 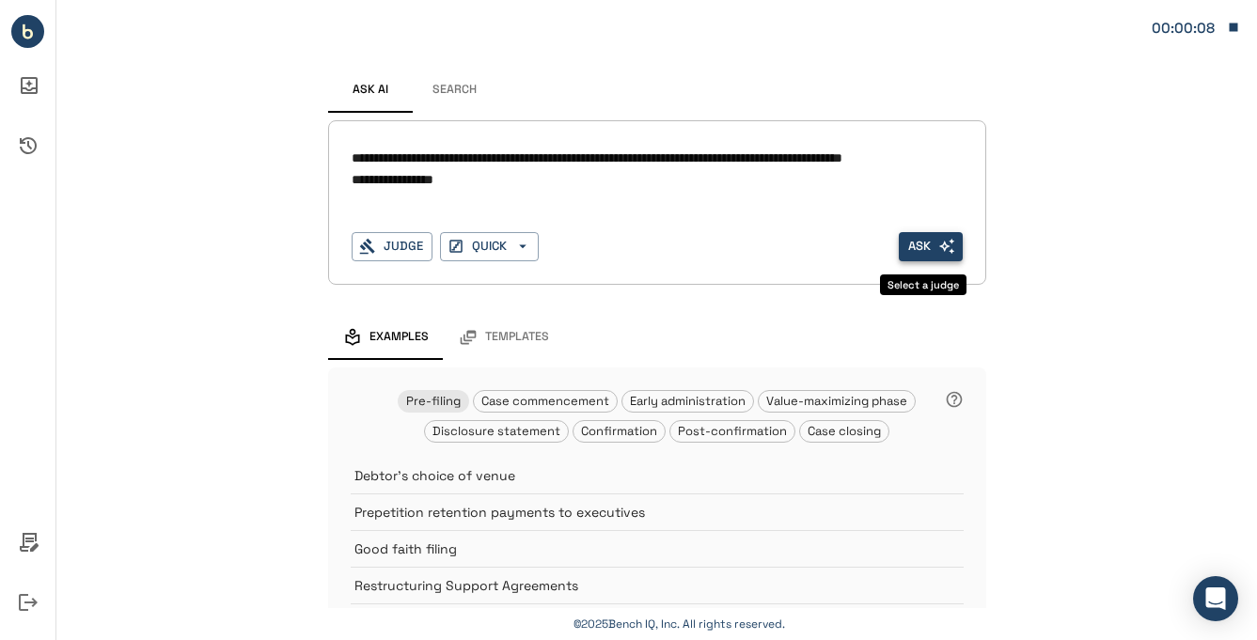 What do you see at coordinates (635, 549) in the screenshot?
I see `p: Good faith filing` at bounding box center [635, 549].